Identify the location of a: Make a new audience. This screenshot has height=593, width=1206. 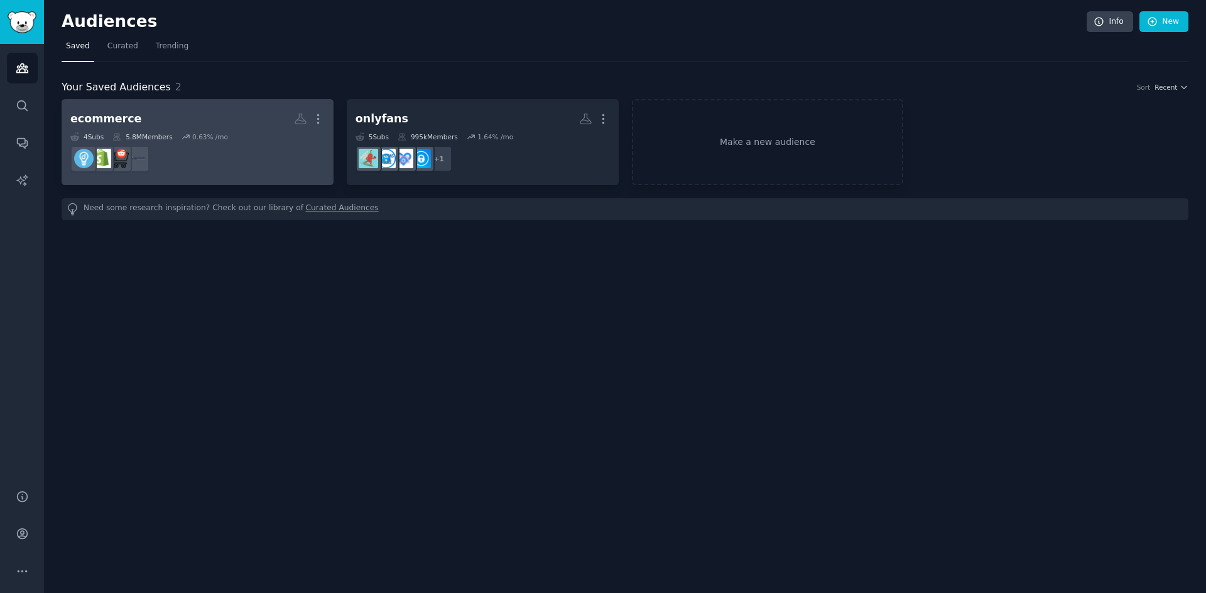
(767, 142).